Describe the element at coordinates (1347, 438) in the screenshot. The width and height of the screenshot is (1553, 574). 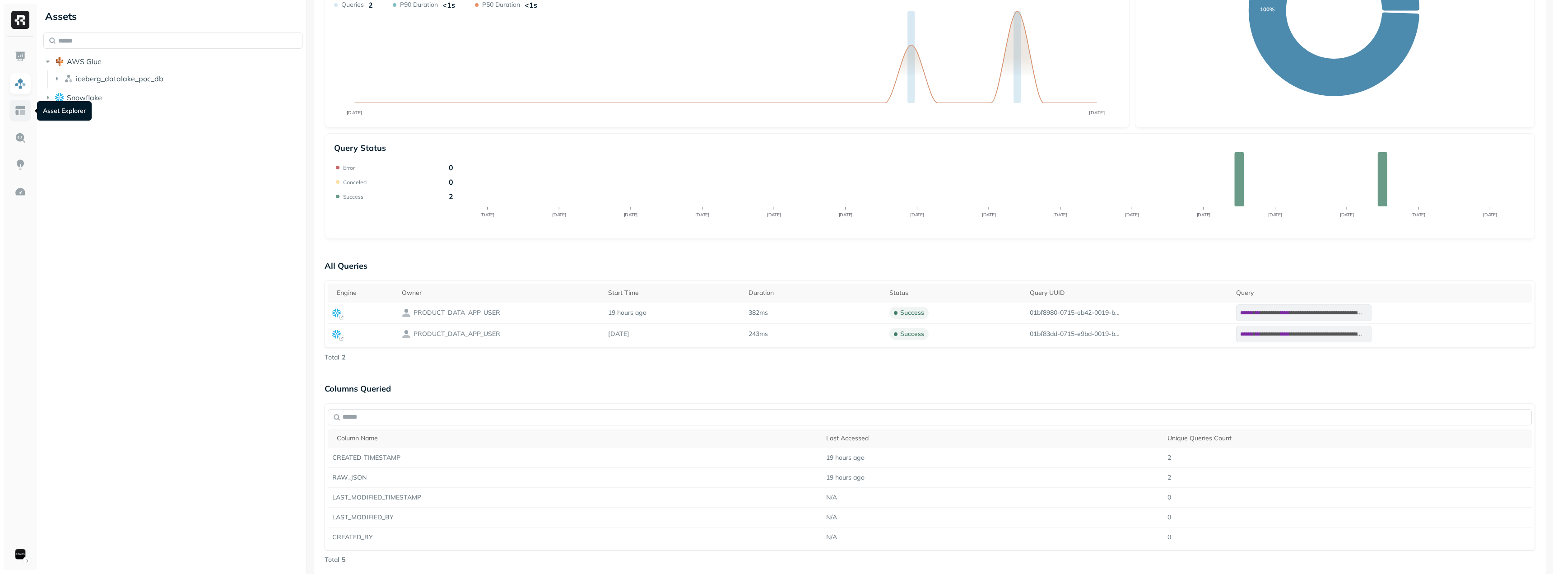
I see `div: Unique Queries Count` at that location.